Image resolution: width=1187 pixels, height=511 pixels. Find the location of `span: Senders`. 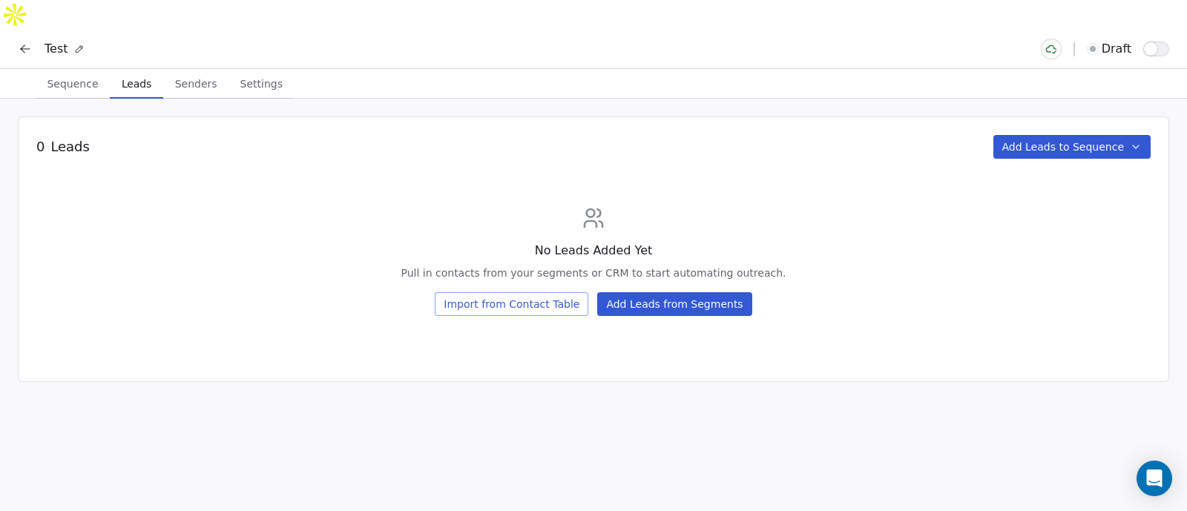

span: Senders is located at coordinates (196, 84).